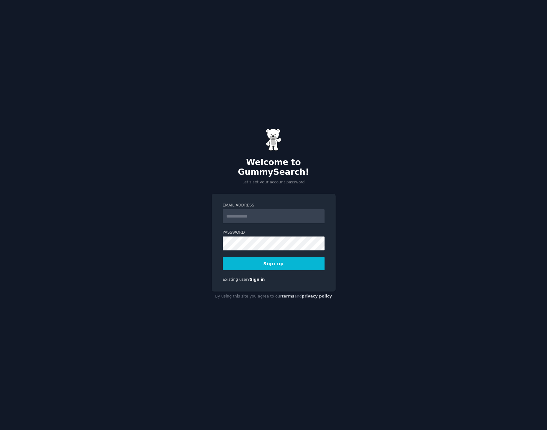 This screenshot has height=430, width=547. I want to click on a: Sign in, so click(257, 279).